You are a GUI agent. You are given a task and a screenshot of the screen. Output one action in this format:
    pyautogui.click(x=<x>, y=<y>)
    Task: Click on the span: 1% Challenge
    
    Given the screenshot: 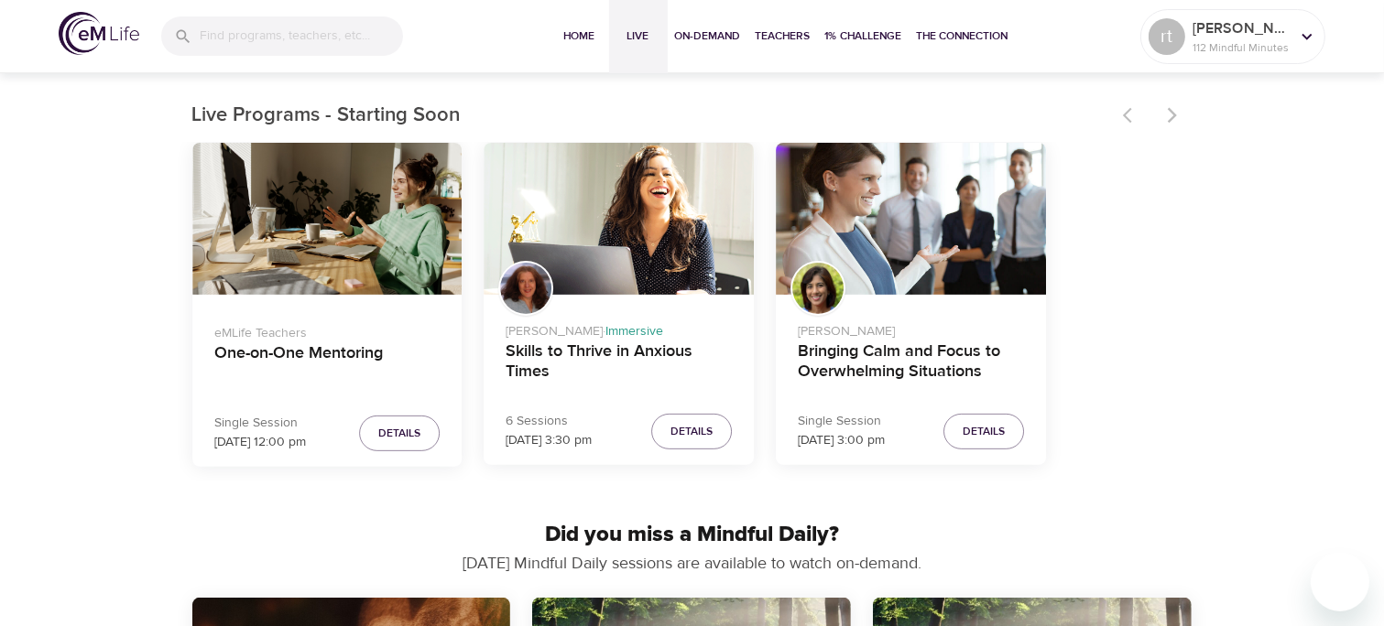 What is the action you would take?
    pyautogui.click(x=863, y=36)
    